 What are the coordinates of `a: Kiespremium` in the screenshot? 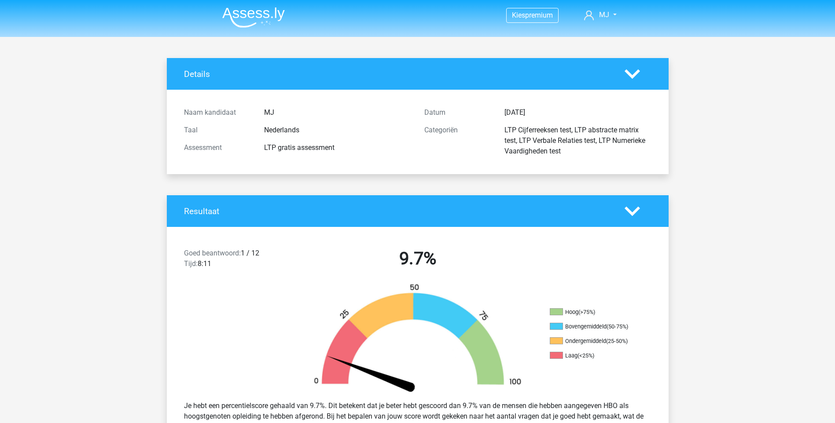 It's located at (532, 15).